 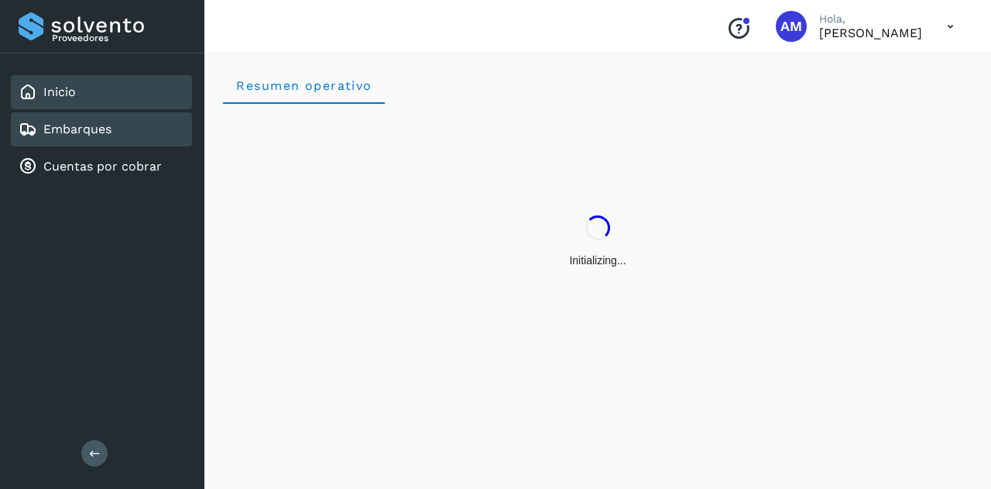 I want to click on div: Embarques, so click(x=101, y=129).